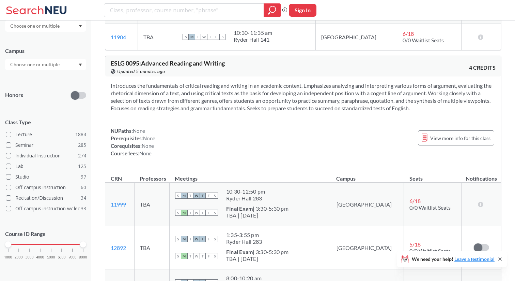 The height and width of the screenshot is (281, 515). What do you see at coordinates (8, 257) in the screenshot?
I see `span: 1000` at bounding box center [8, 257].